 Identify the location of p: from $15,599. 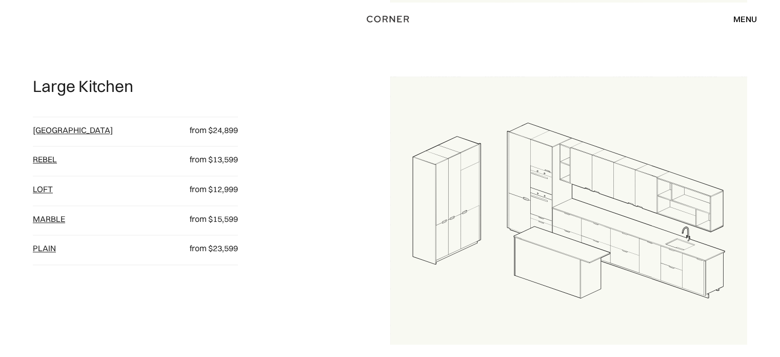
(206, 219).